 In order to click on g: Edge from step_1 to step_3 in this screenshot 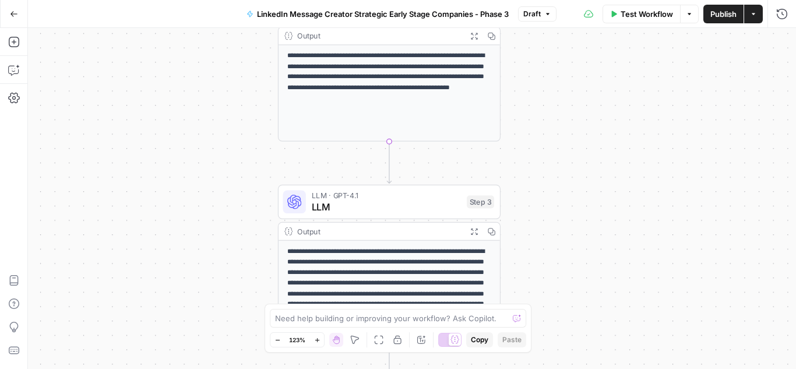, I will do `click(389, 163)`.